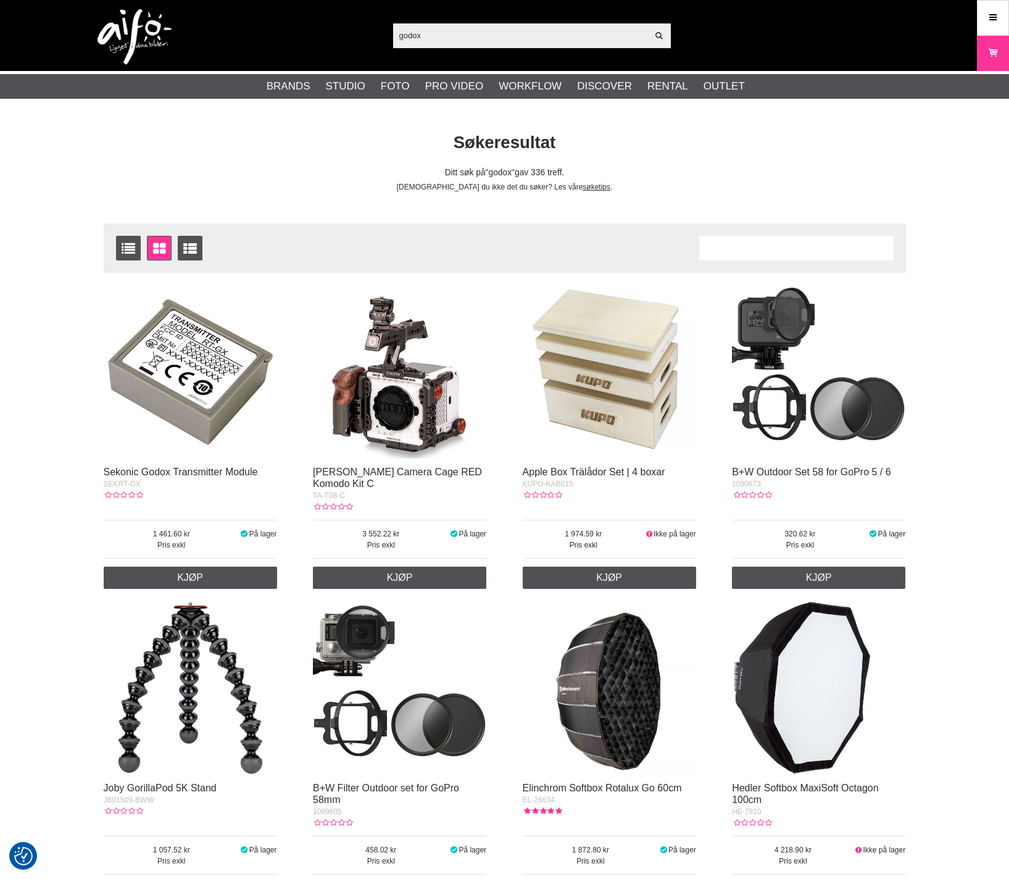  Describe the element at coordinates (805, 794) in the screenshot. I see `a: Hedler Softbox MaxiSoft Octagon 100cm` at that location.